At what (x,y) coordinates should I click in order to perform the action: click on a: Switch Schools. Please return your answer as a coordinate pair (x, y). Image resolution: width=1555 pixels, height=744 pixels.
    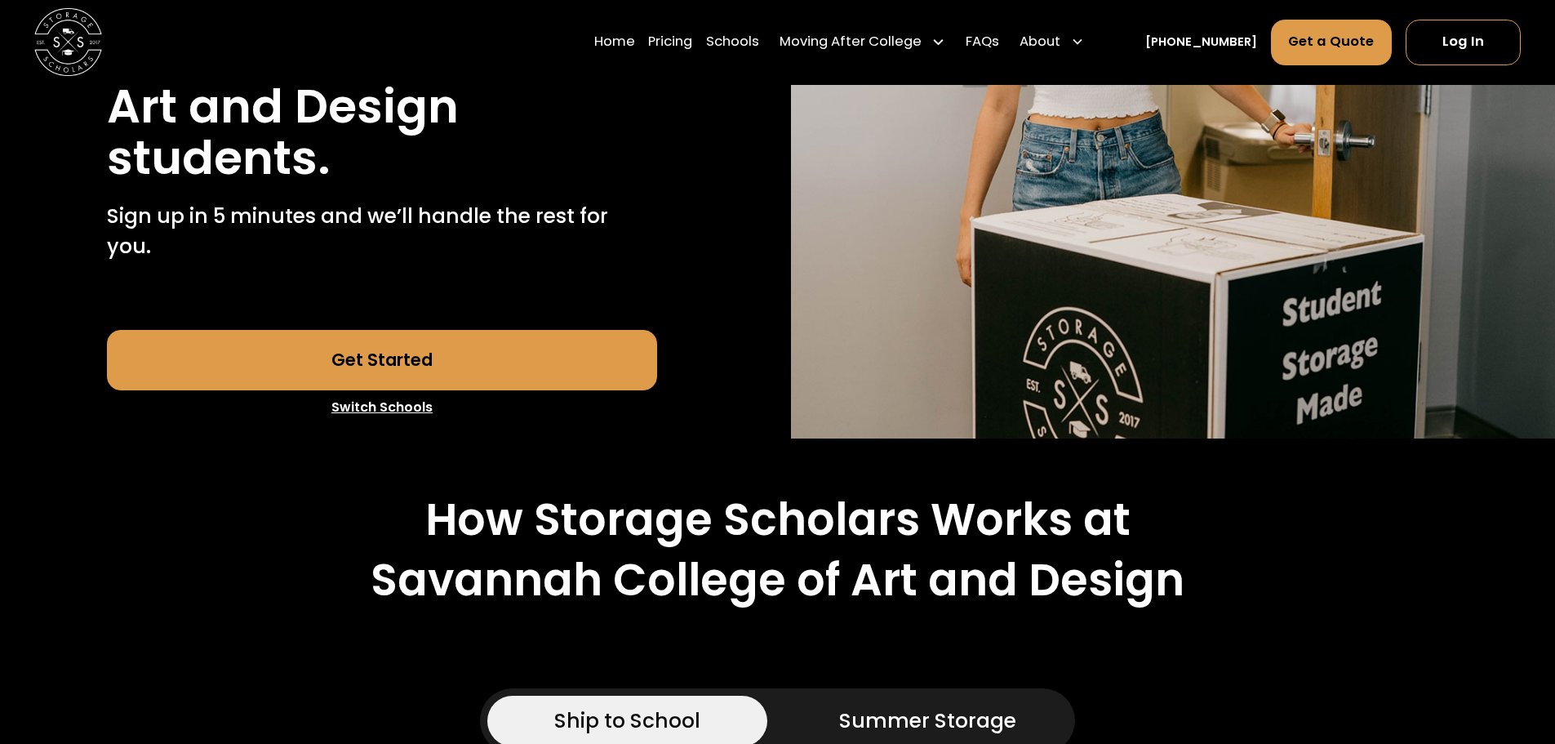
    Looking at the image, I should click on (382, 407).